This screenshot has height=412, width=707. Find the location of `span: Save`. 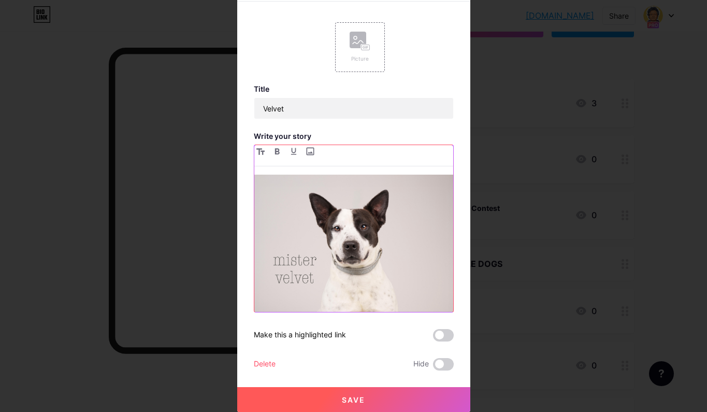

span: Save is located at coordinates (353, 399).